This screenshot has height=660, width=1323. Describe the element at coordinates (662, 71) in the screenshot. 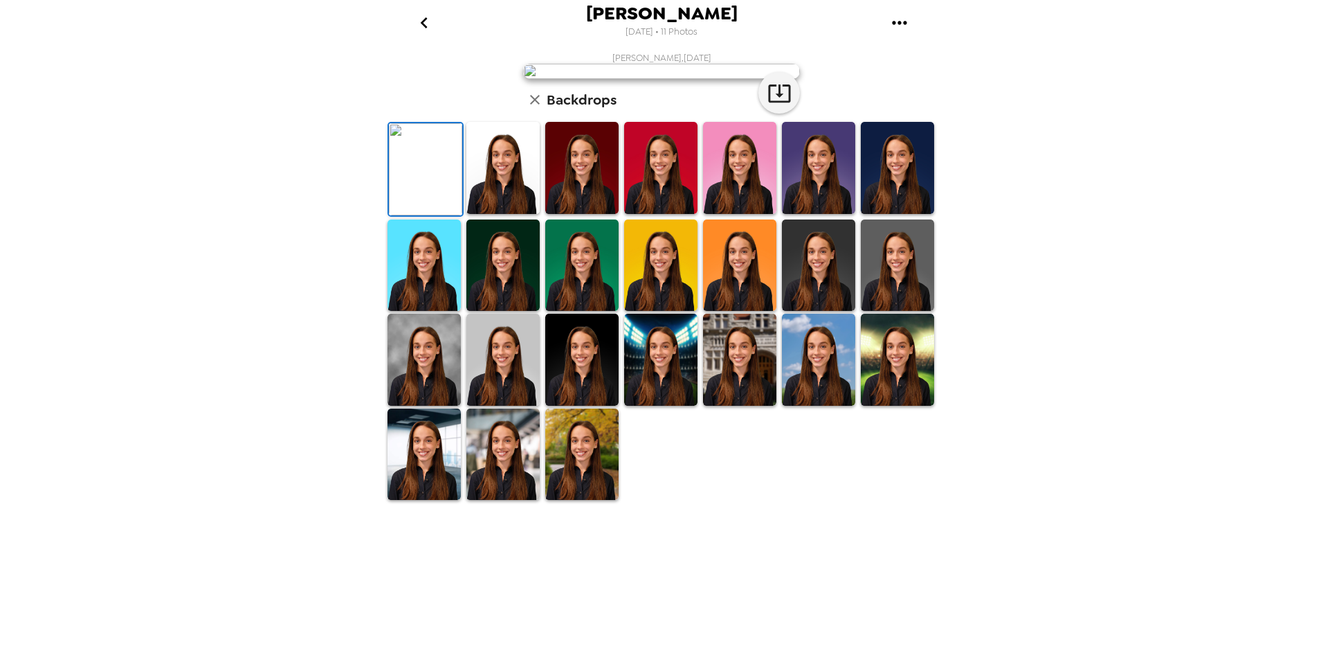

I see `img: user` at that location.